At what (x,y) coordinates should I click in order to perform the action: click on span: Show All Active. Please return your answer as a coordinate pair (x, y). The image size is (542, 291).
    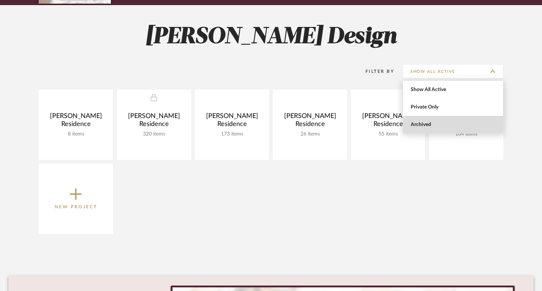
    Looking at the image, I should click on (454, 90).